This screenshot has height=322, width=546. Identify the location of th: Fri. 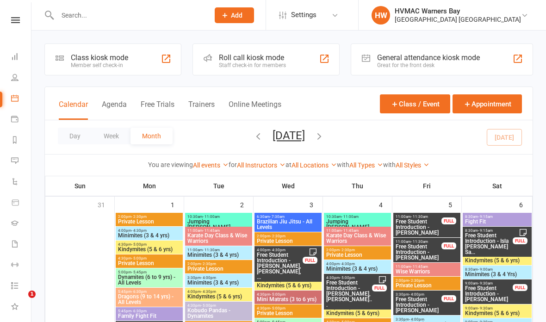
(427, 186).